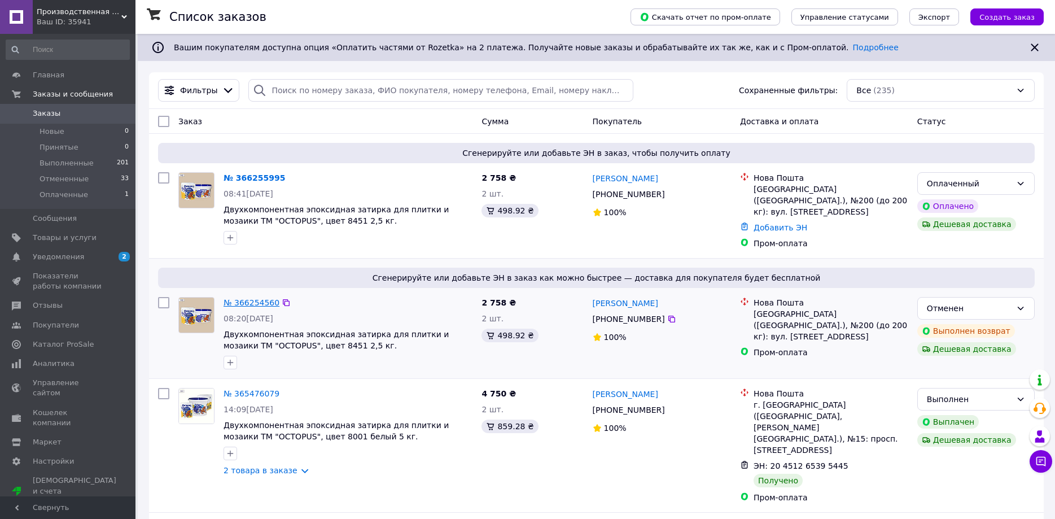 The image size is (1055, 519). I want to click on span: Сумма, so click(495, 121).